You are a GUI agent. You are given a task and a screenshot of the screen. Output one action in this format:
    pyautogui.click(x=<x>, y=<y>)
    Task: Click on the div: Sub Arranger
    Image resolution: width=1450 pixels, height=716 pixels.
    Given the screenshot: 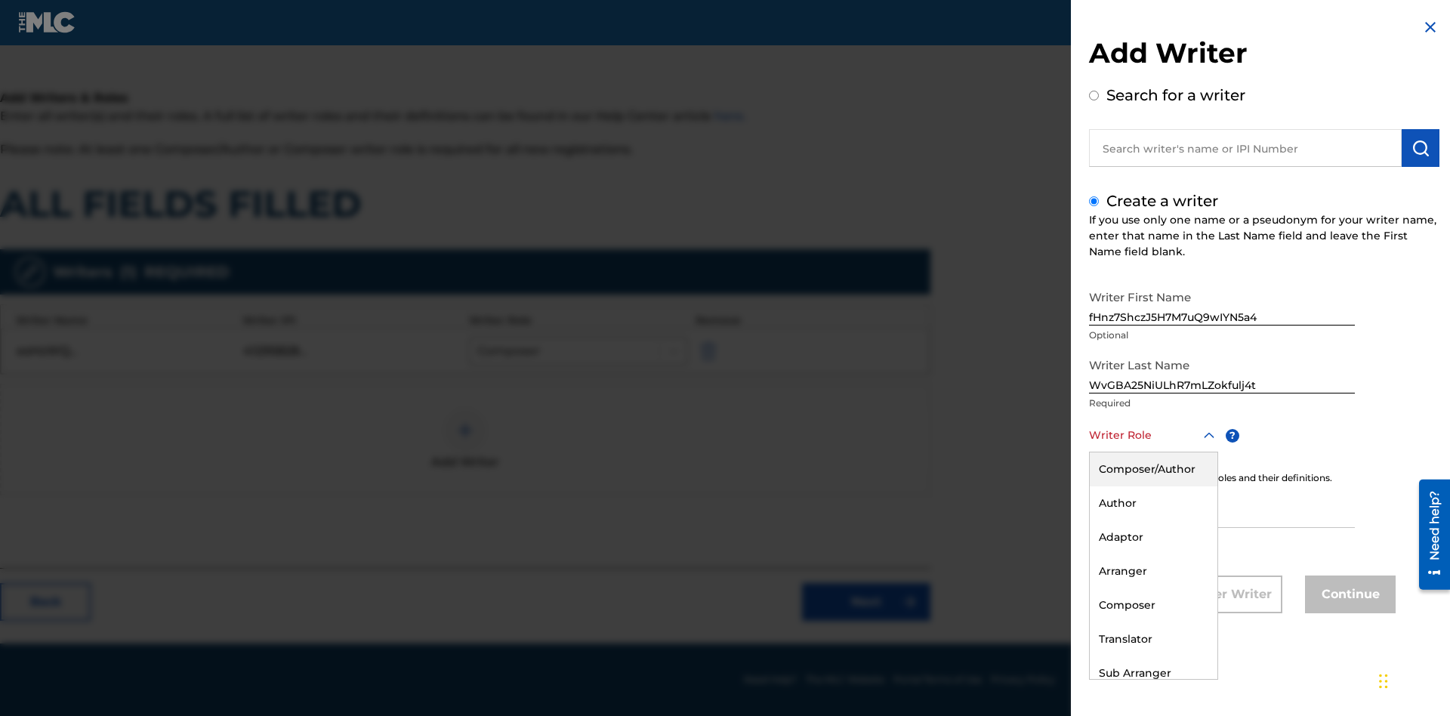 What is the action you would take?
    pyautogui.click(x=1153, y=673)
    